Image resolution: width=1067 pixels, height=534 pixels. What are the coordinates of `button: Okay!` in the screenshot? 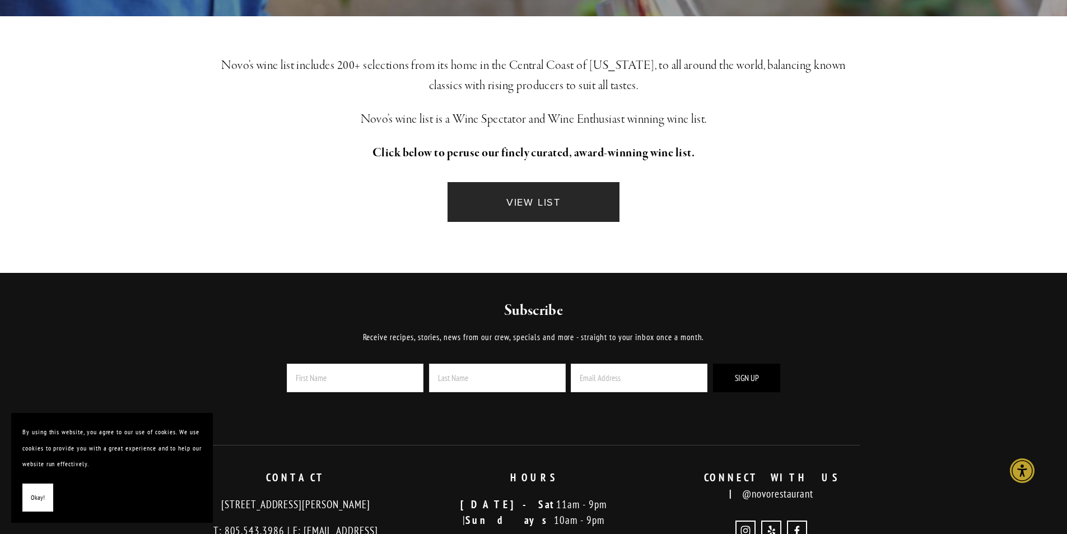 It's located at (38, 497).